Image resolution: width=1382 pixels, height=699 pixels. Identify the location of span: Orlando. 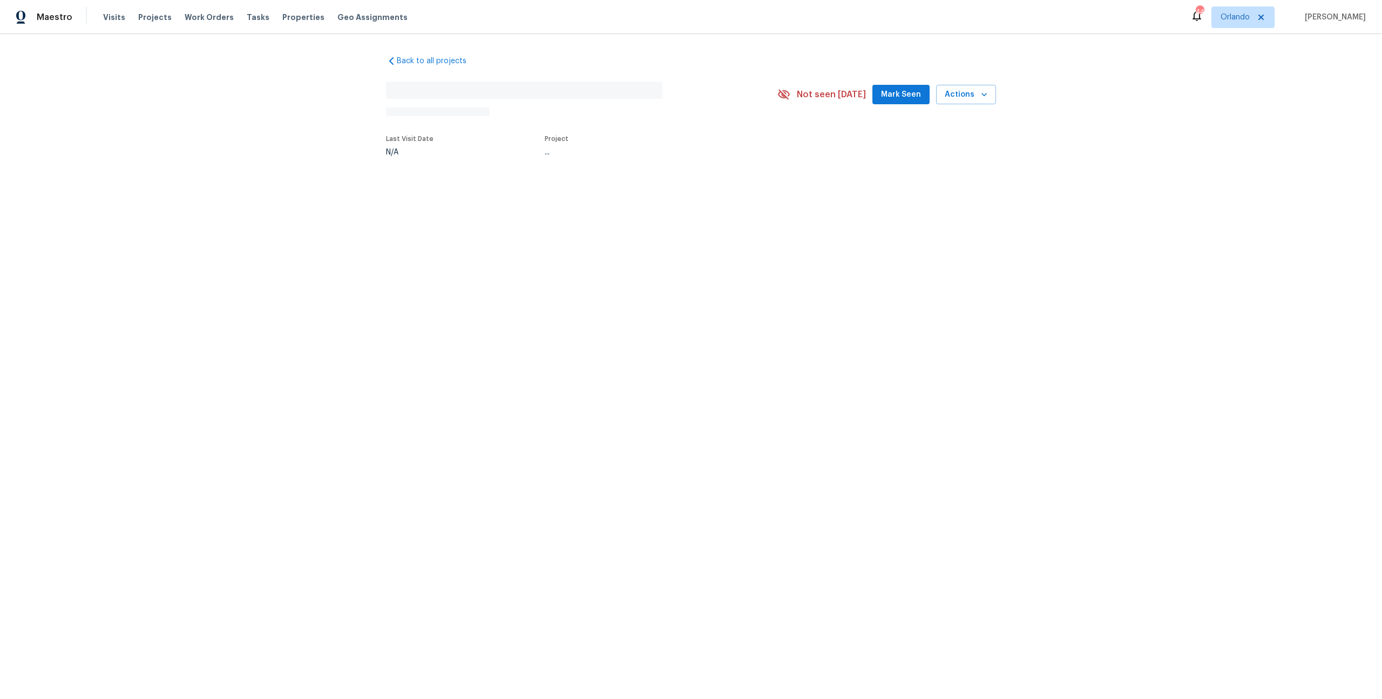
(1235, 17).